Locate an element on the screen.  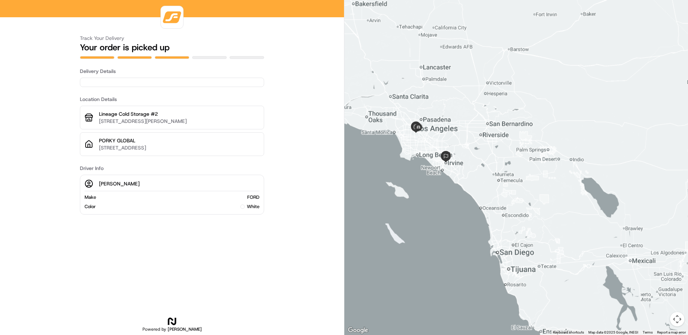
h3: Driver Info is located at coordinates (172, 168).